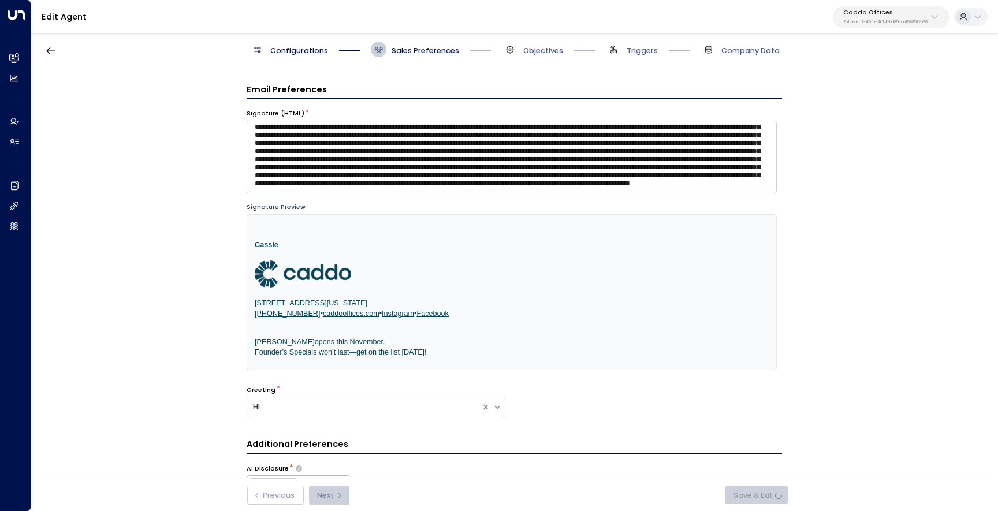 Image resolution: width=998 pixels, height=511 pixels. What do you see at coordinates (642, 51) in the screenshot?
I see `span: Triggers` at bounding box center [642, 51].